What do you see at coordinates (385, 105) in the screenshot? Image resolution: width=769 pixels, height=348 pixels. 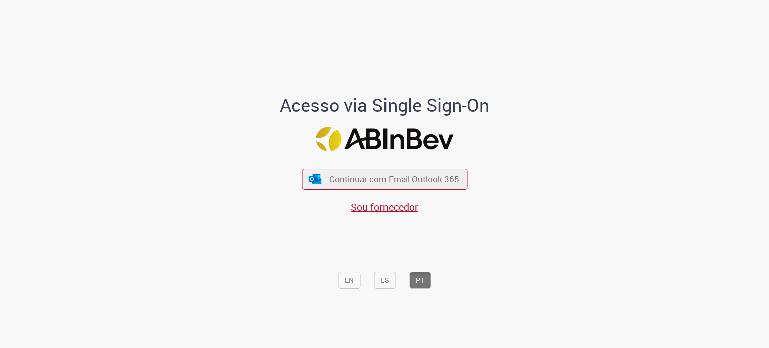 I see `h1: Acesso via Single Sign-On` at bounding box center [385, 105].